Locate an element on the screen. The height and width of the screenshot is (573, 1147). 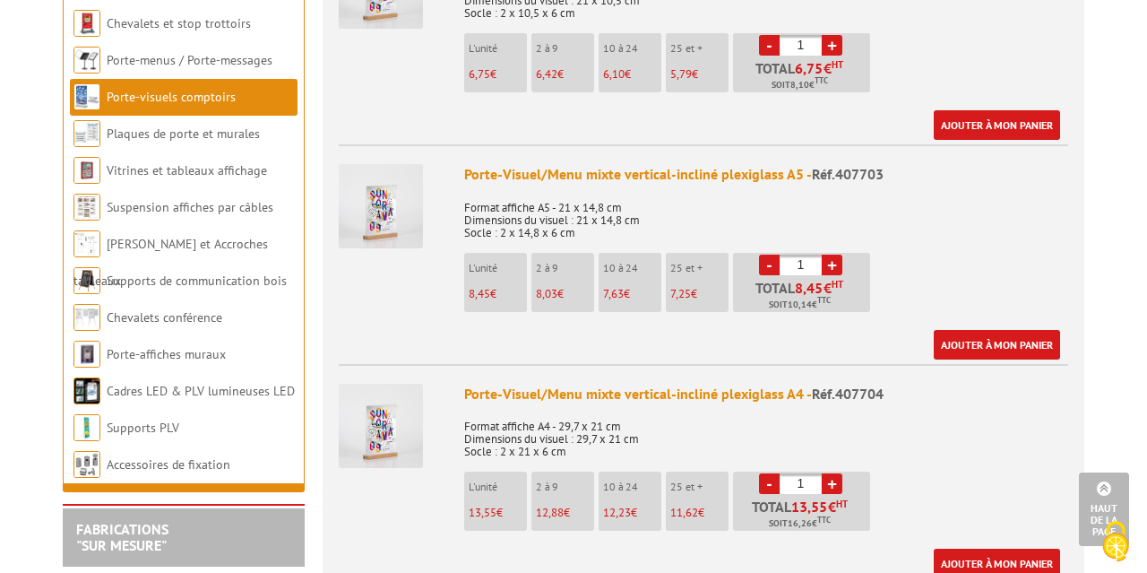
span: 6,42 is located at coordinates (547, 73).